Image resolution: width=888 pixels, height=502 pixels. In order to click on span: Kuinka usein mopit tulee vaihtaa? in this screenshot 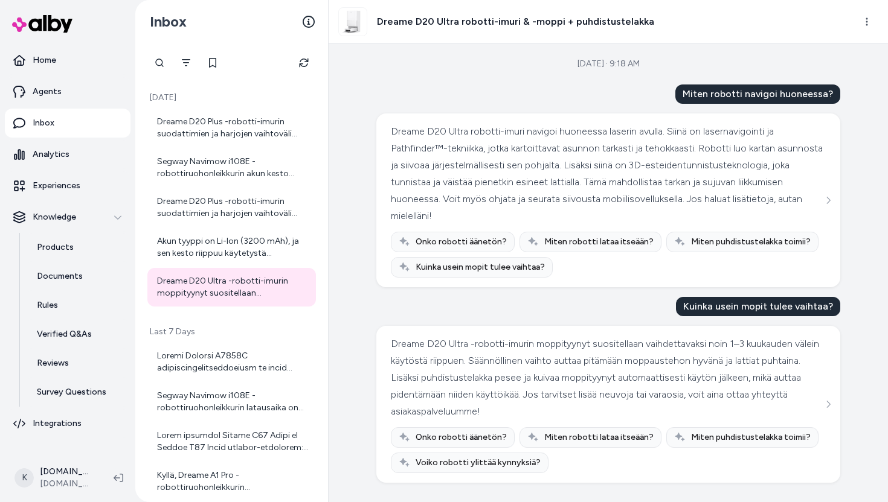, I will do `click(480, 267)`.